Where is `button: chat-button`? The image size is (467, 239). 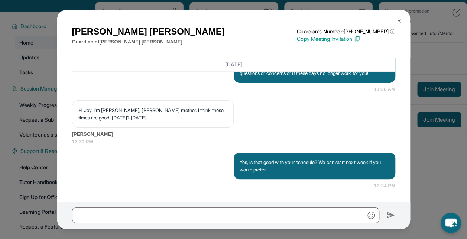 button: chat-button is located at coordinates (451, 223).